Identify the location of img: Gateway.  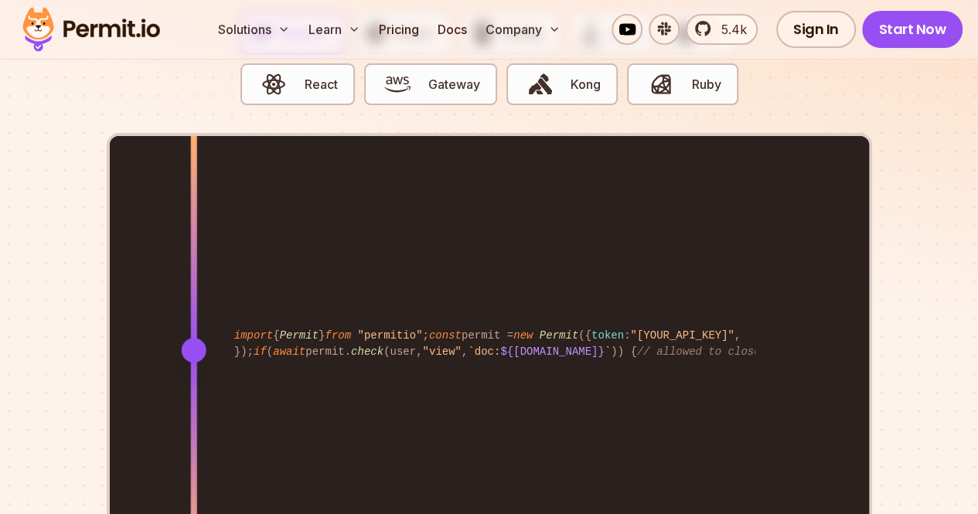
(397, 84).